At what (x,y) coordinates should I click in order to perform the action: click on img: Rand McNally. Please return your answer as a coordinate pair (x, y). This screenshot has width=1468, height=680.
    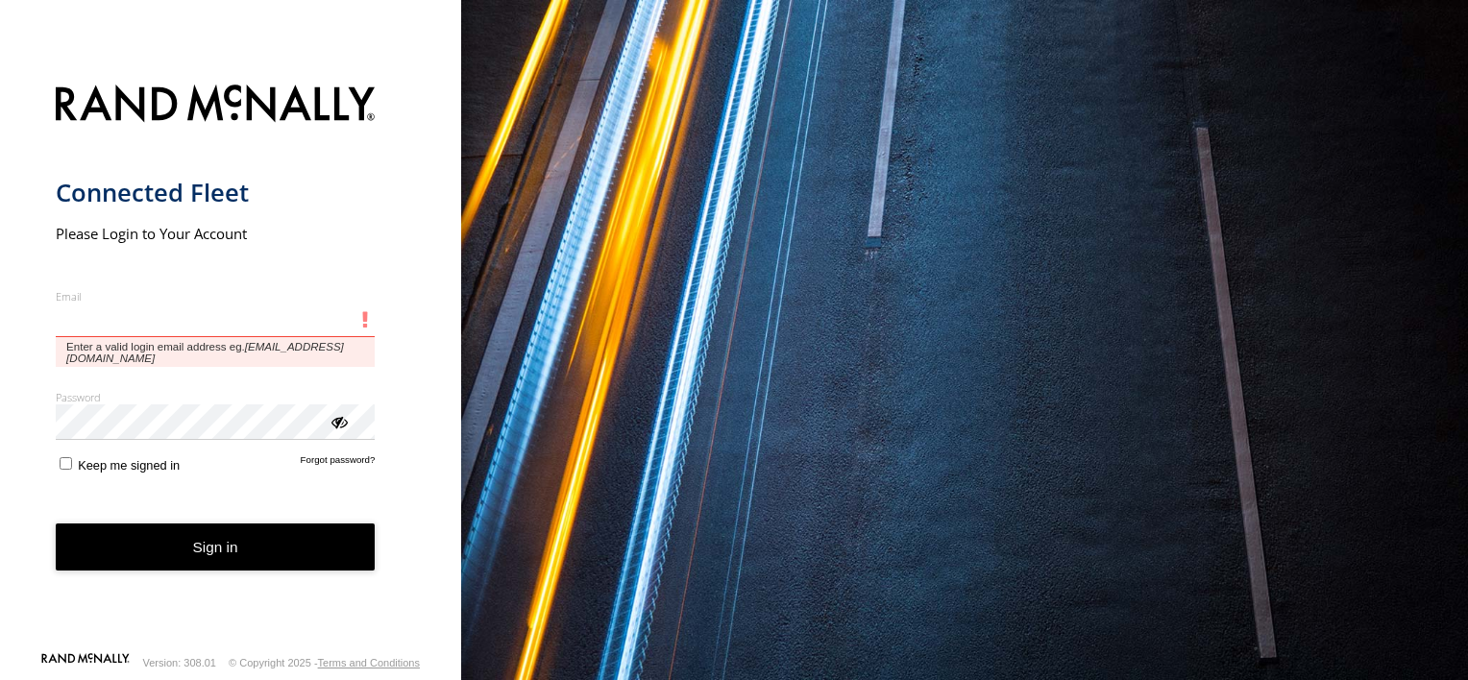
    Looking at the image, I should click on (215, 105).